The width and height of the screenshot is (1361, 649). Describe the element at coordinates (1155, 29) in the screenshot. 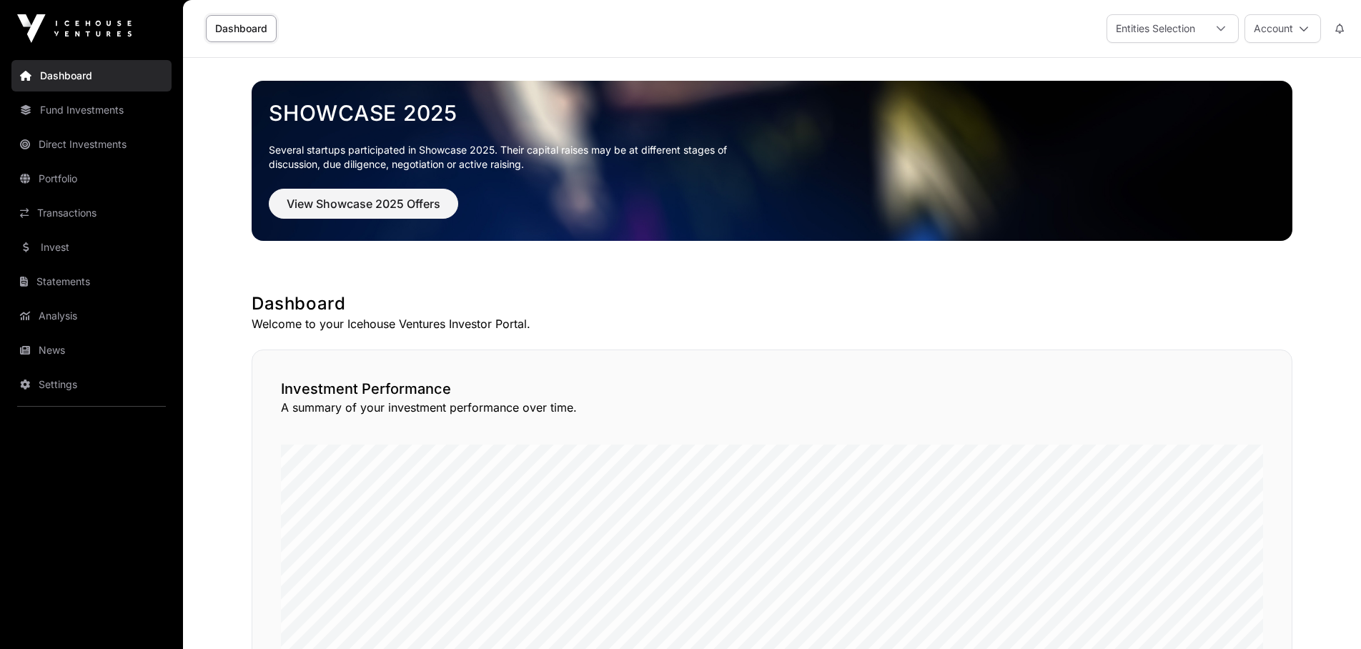

I see `div: Entities Selection` at that location.